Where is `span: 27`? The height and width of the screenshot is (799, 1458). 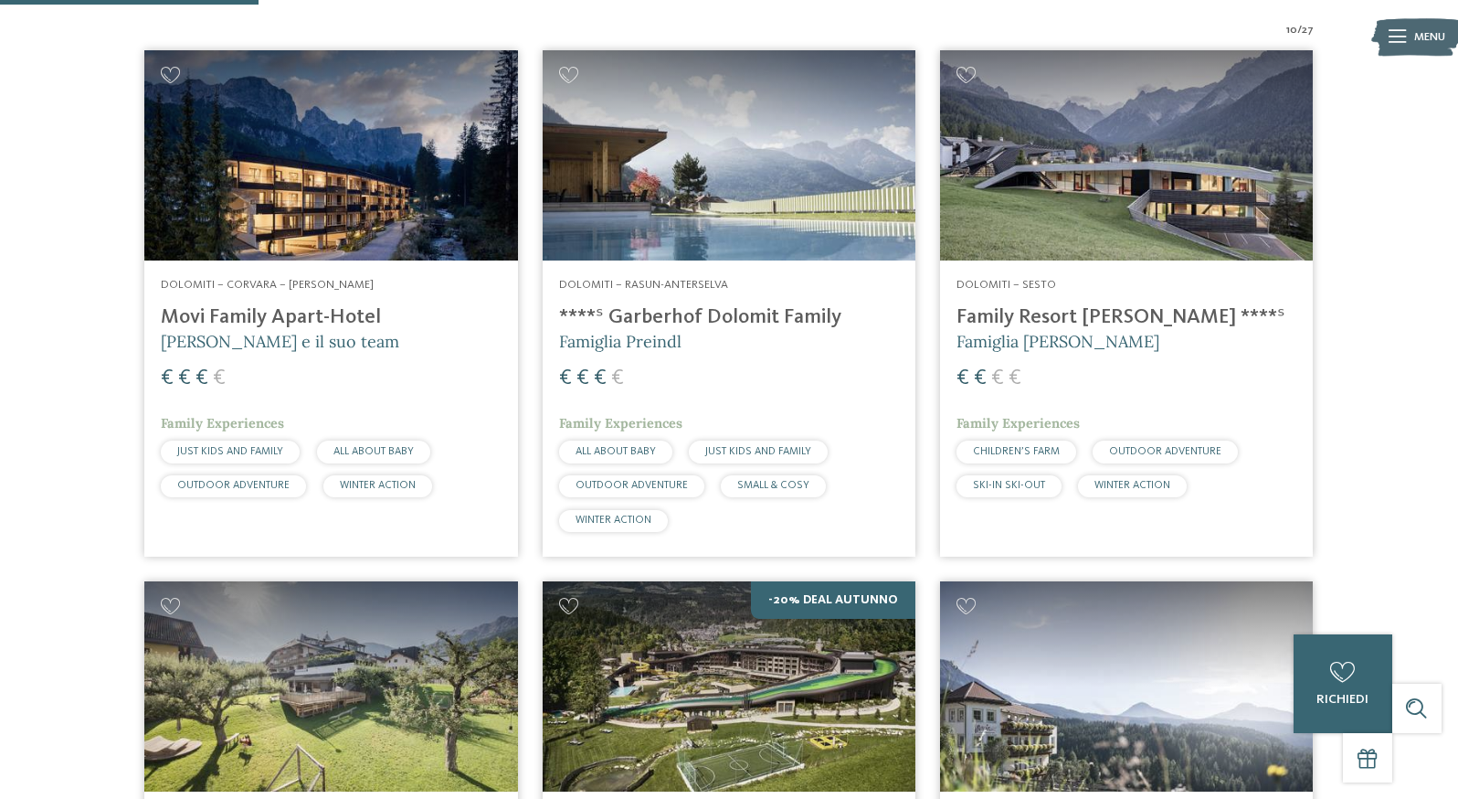 span: 27 is located at coordinates (1308, 30).